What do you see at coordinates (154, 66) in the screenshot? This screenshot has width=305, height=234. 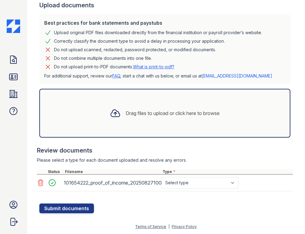 I see `a: What is print-to-pdf?` at bounding box center [154, 66].